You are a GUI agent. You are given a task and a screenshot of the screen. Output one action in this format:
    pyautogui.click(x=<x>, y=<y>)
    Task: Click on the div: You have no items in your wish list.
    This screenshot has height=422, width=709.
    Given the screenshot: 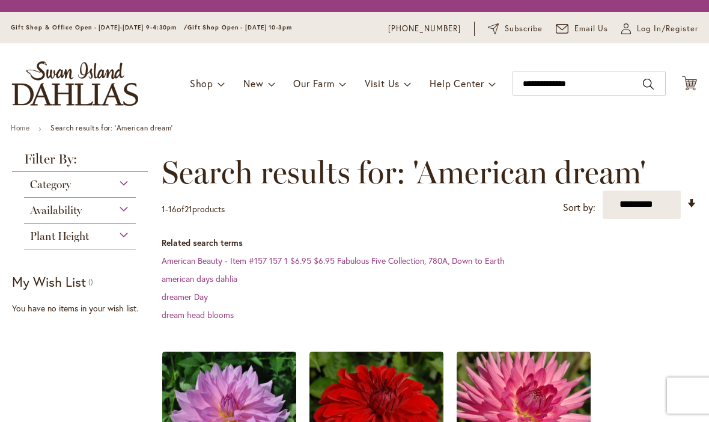 What is the action you would take?
    pyautogui.click(x=84, y=308)
    